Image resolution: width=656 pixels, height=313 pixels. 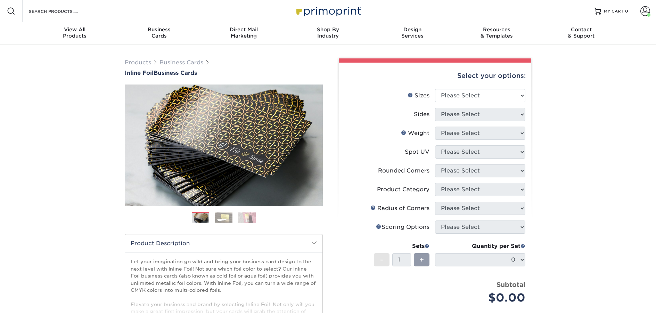 I want to click on span: Shop By, so click(x=328, y=30).